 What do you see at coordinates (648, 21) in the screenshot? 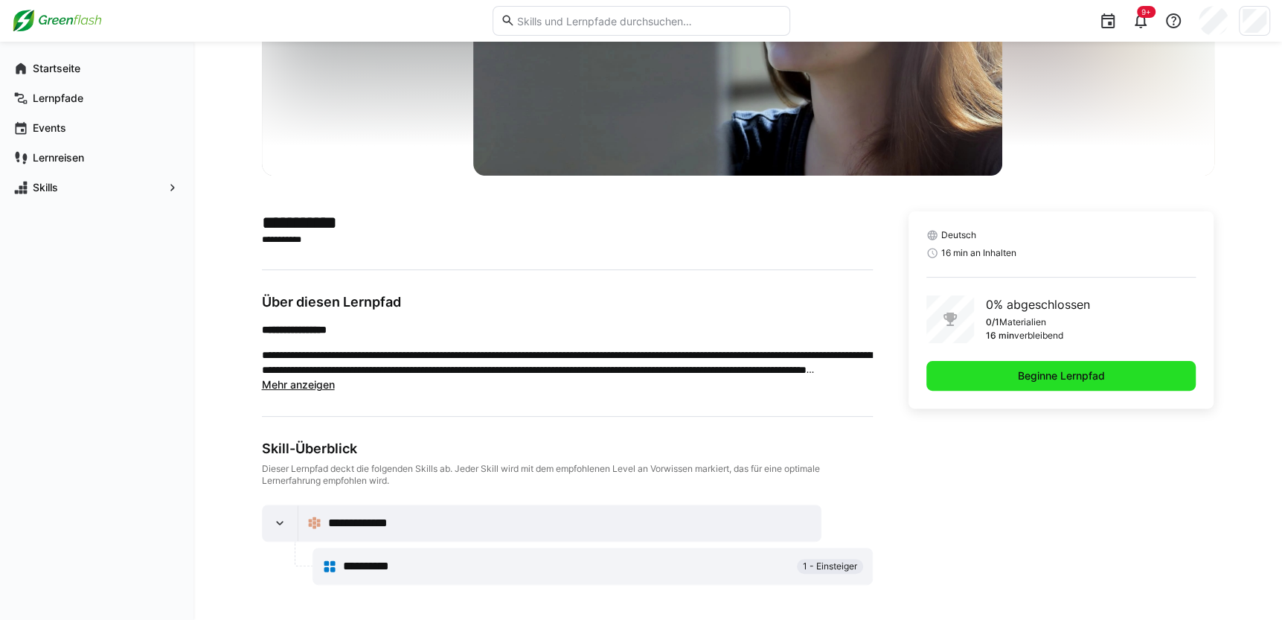
I see `input: Skills und Lernpfade durchsuchen…` at bounding box center [648, 21].